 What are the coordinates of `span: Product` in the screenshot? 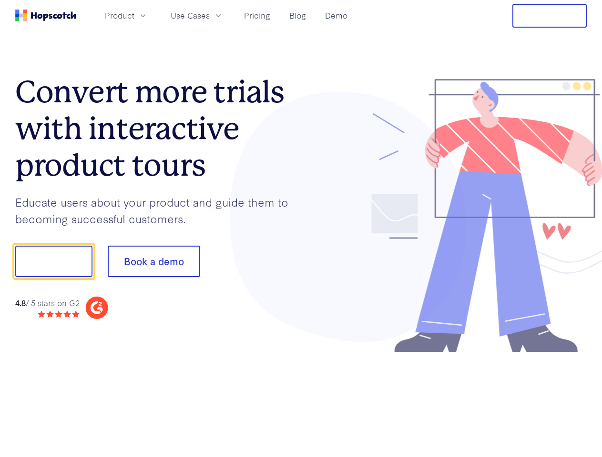 It's located at (120, 15).